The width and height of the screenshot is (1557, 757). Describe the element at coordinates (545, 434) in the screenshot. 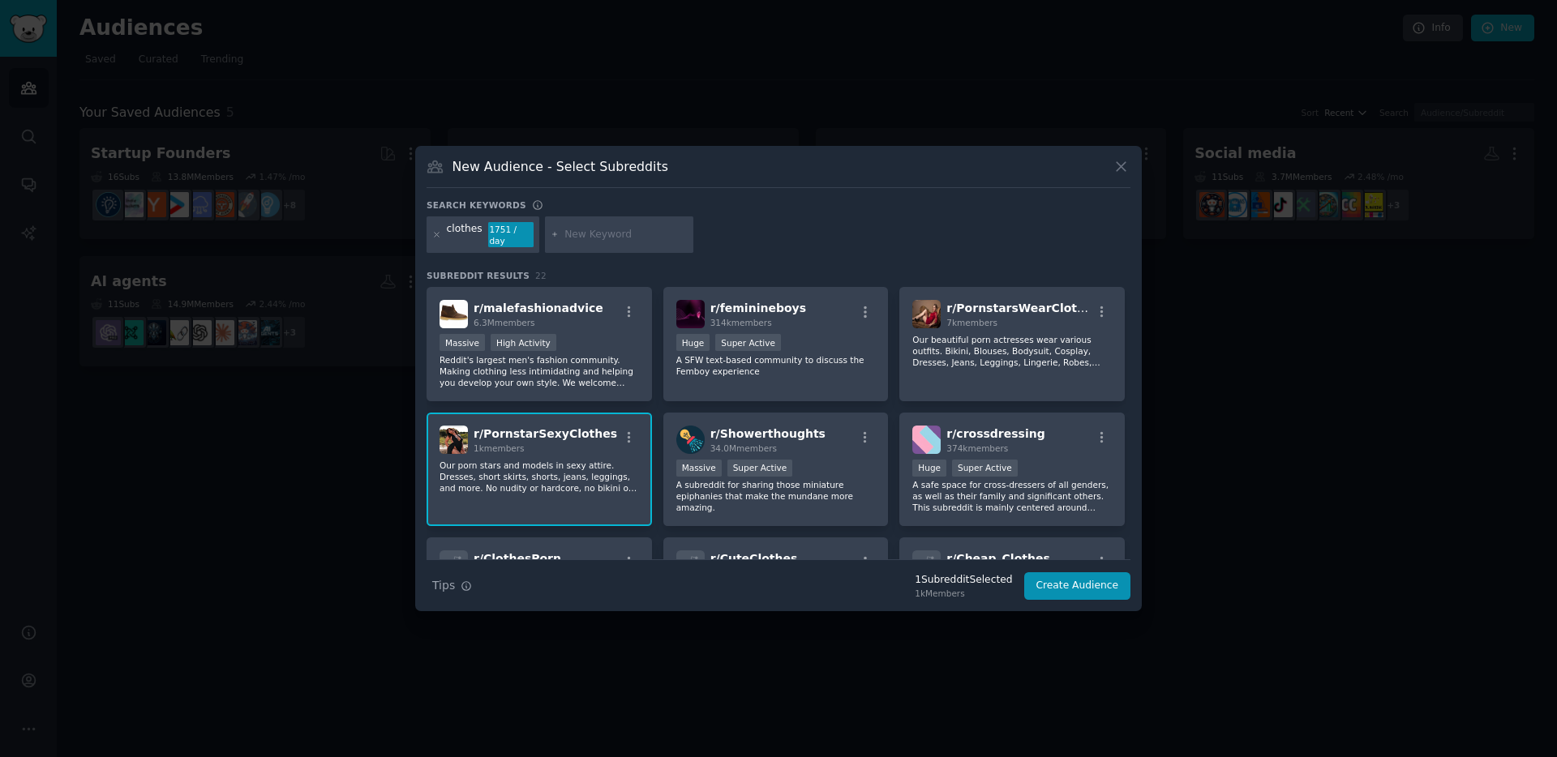

I see `span: r/ PornstarSexyClothes` at that location.